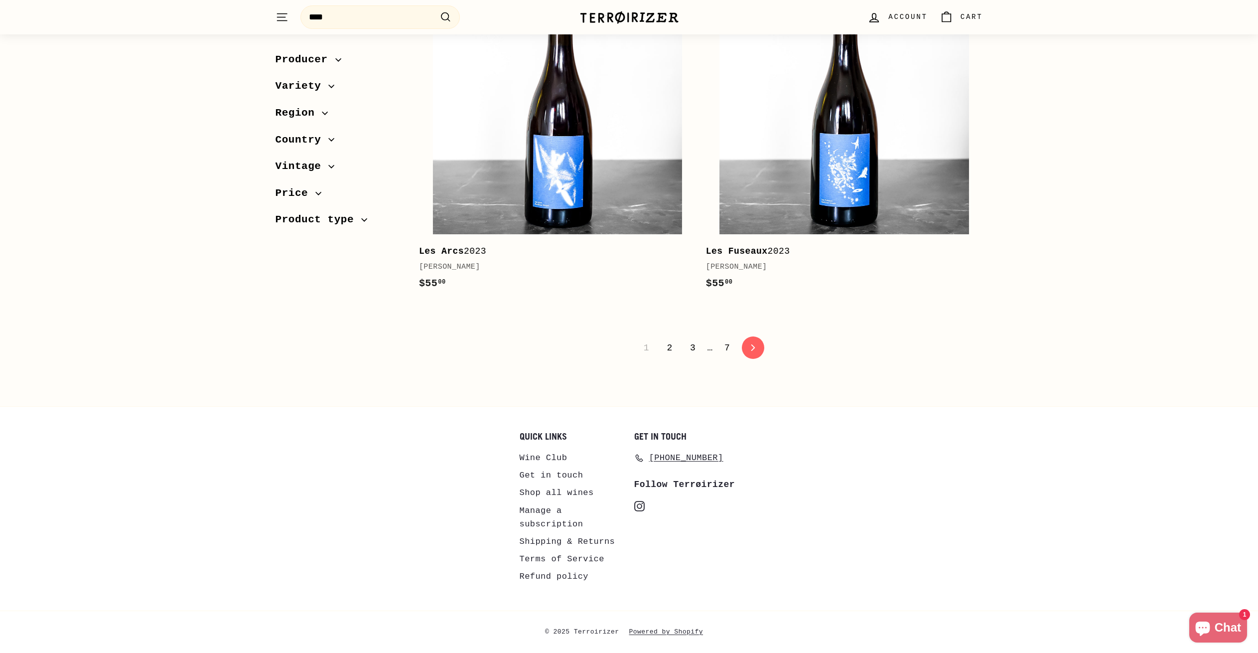 The image size is (1258, 653). Describe the element at coordinates (971, 17) in the screenshot. I see `span: Cart` at that location.